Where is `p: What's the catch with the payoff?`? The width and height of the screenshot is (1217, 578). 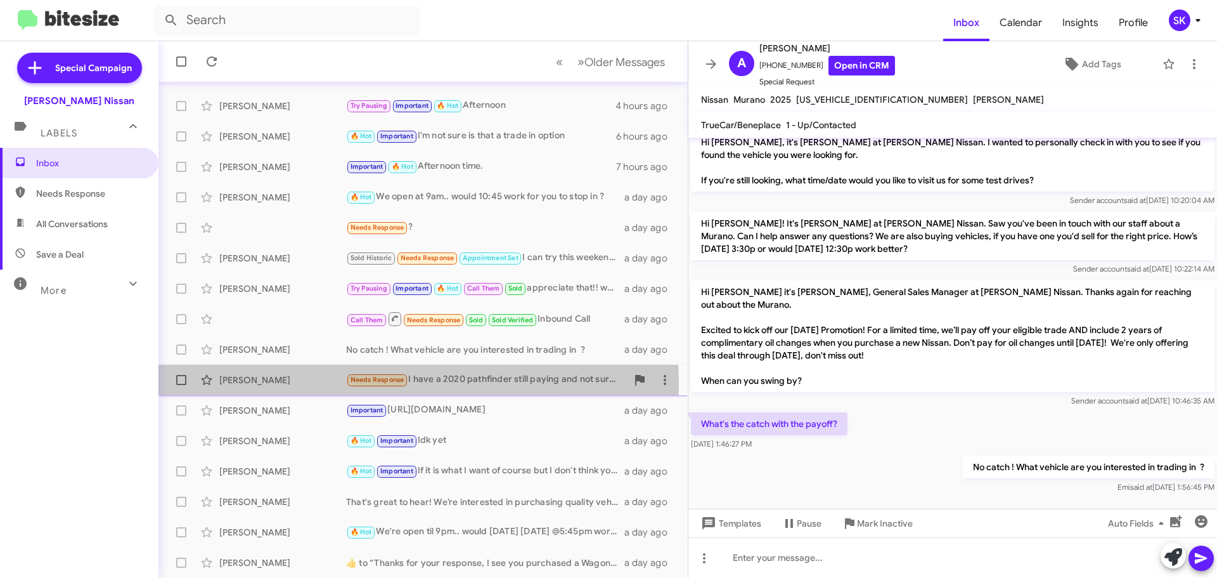 p: What's the catch with the payoff? is located at coordinates (769, 424).